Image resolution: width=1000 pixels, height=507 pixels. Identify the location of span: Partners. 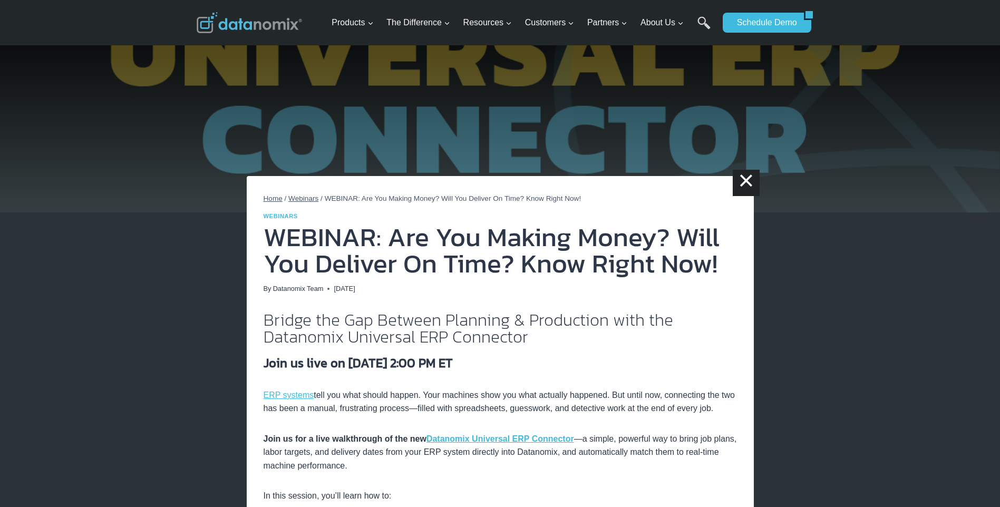
(607, 23).